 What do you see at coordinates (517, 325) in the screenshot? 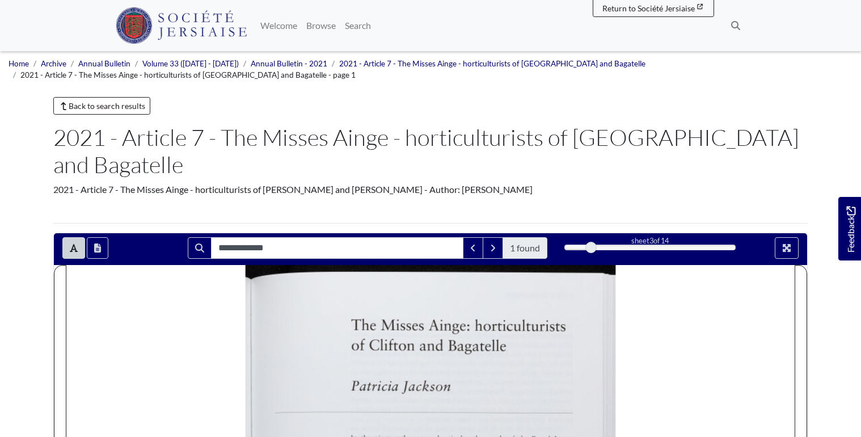
I see `span: horticulturists` at bounding box center [517, 325].